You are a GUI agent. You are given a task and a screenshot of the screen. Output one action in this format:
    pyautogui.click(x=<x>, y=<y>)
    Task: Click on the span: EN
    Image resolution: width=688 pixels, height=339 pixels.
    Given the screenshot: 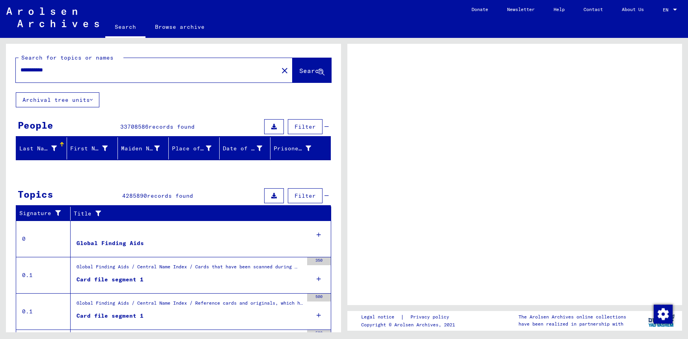 What is the action you would take?
    pyautogui.click(x=667, y=10)
    